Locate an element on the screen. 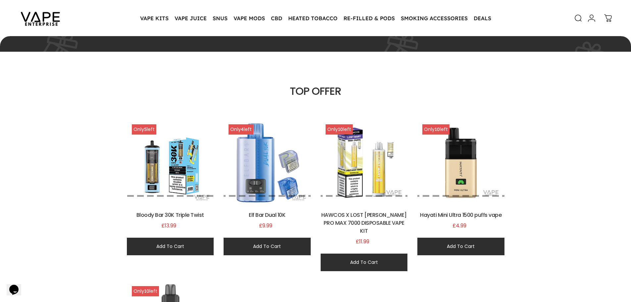 The width and height of the screenshot is (631, 302). summary: VAPE KITS is located at coordinates (154, 18).